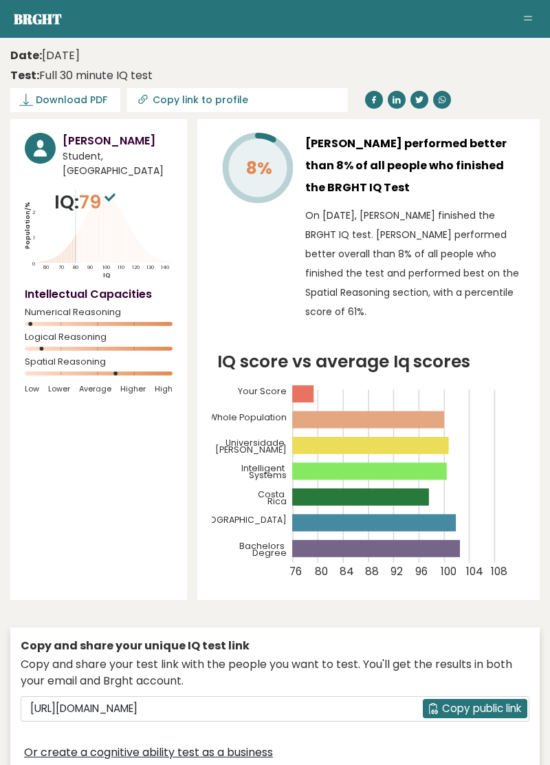 The image size is (550, 765). Describe the element at coordinates (38, 19) in the screenshot. I see `a: Brght` at that location.